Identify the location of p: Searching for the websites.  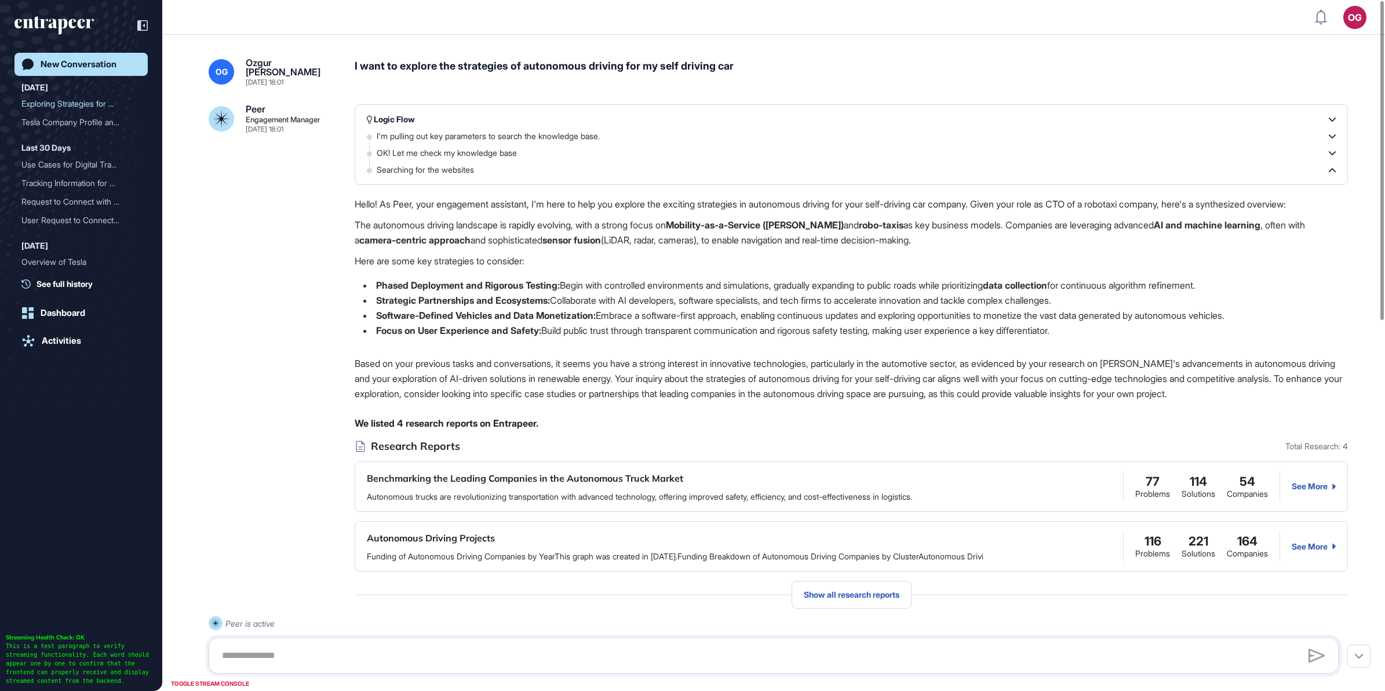
(431, 170).